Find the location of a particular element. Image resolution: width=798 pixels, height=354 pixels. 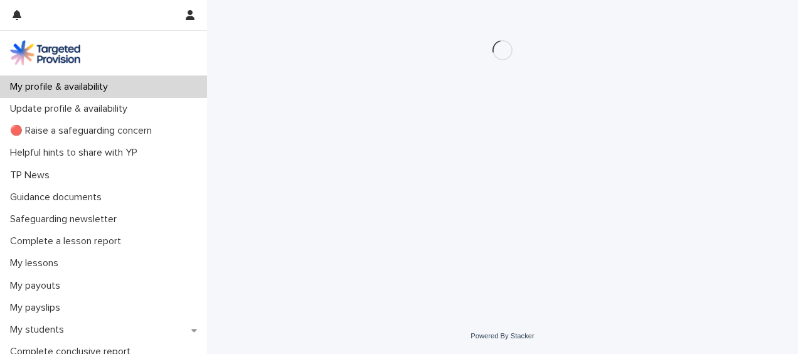

a: Powered By Stacker is located at coordinates (502, 336).